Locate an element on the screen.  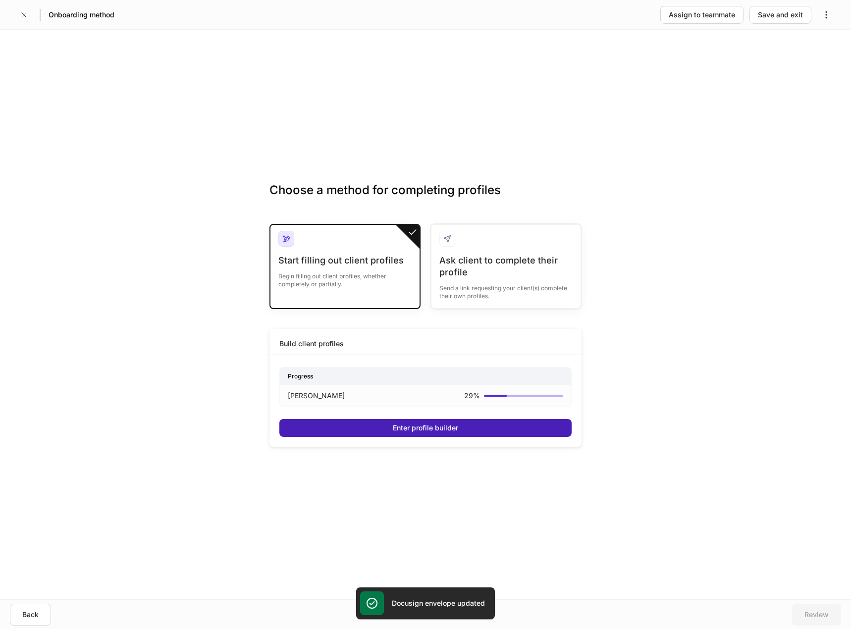
button: Review is located at coordinates (816, 614).